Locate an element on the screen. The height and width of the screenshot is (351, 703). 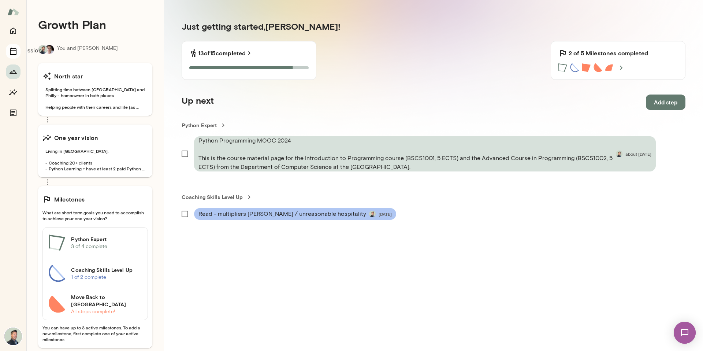
button: Growth Plan is located at coordinates (13, 72).